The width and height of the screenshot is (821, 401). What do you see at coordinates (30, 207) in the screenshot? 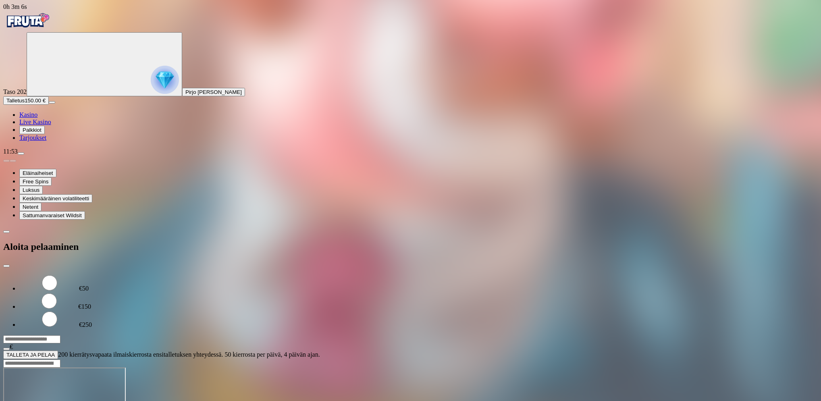
I see `span: Netent` at bounding box center [30, 207].